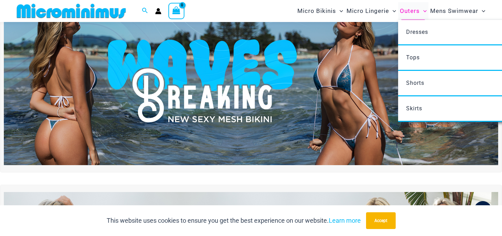 This screenshot has height=236, width=502. What do you see at coordinates (345, 220) in the screenshot?
I see `a: Learn more` at bounding box center [345, 220].